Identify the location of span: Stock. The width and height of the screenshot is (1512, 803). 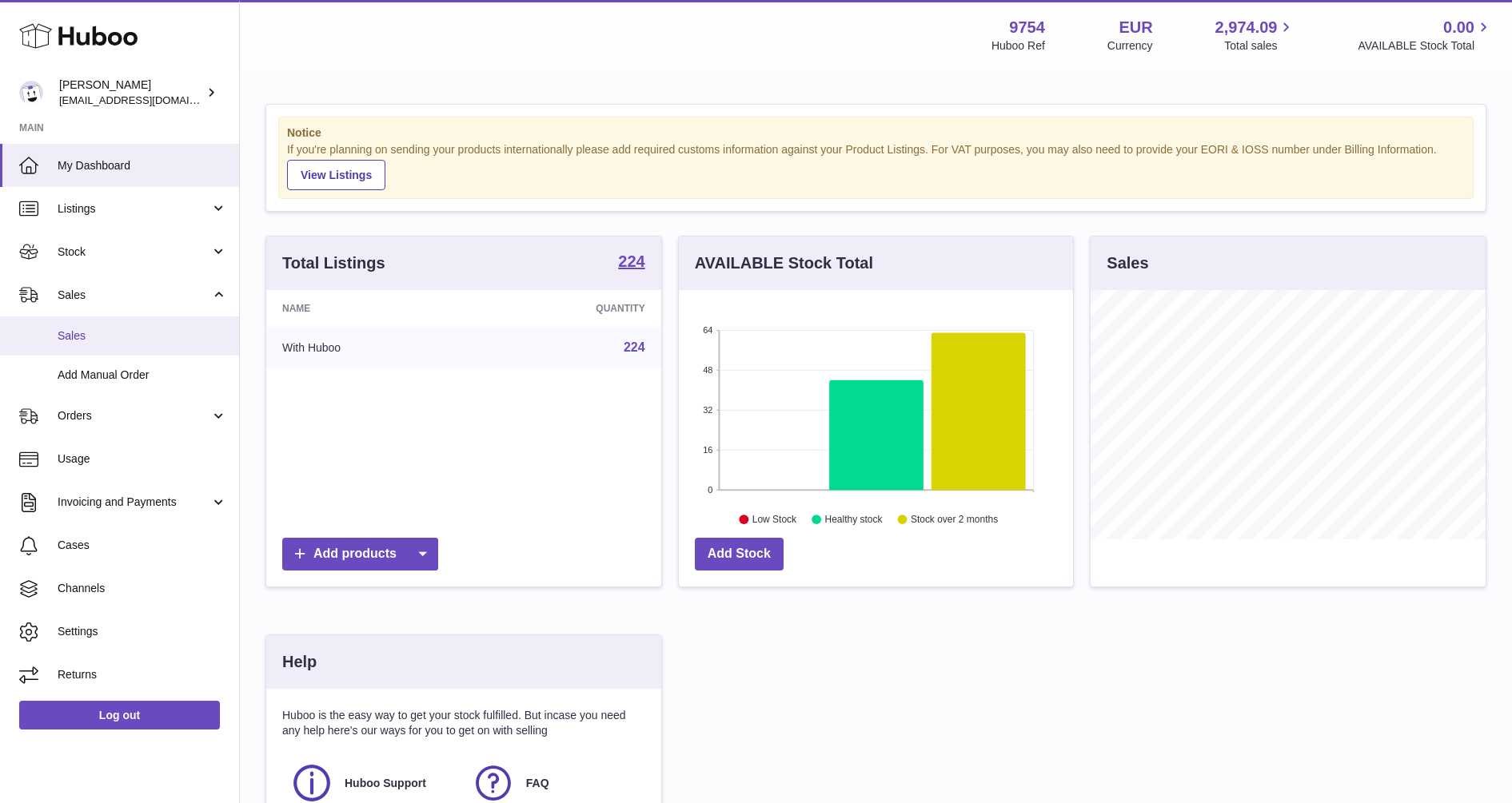
(133, 252).